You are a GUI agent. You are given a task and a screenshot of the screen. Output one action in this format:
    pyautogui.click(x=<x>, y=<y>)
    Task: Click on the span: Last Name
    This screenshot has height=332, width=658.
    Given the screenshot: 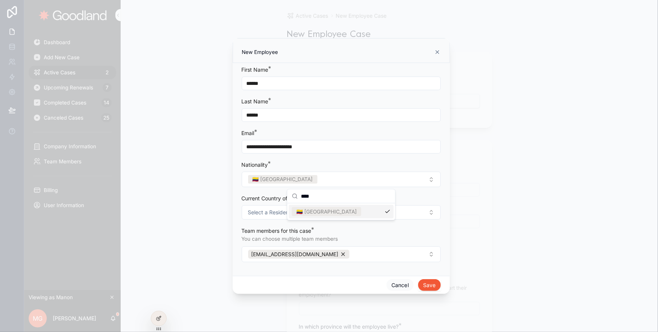 What is the action you would take?
    pyautogui.click(x=255, y=101)
    